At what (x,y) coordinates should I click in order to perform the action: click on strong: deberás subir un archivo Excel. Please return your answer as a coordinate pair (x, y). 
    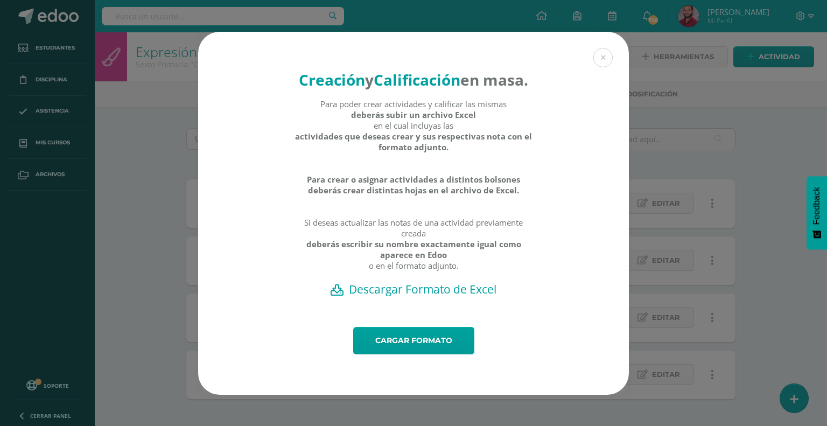
    Looking at the image, I should click on (414, 115).